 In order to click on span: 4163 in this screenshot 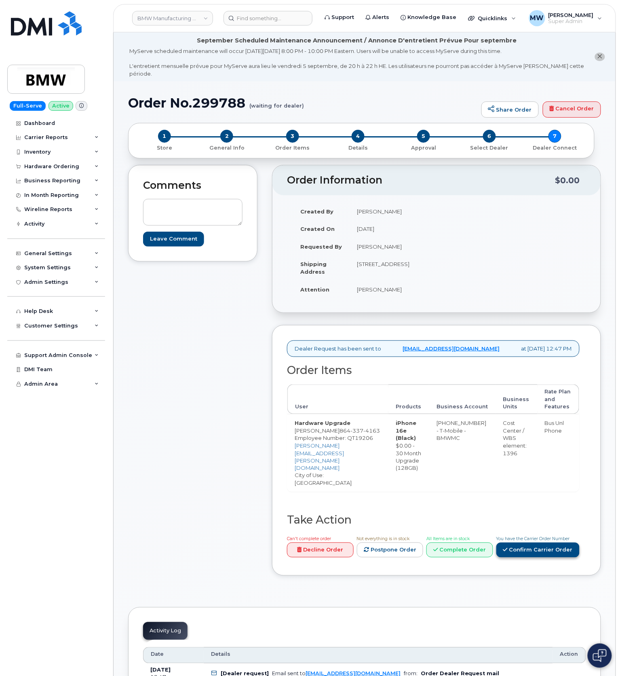, I will do `click(371, 430)`.